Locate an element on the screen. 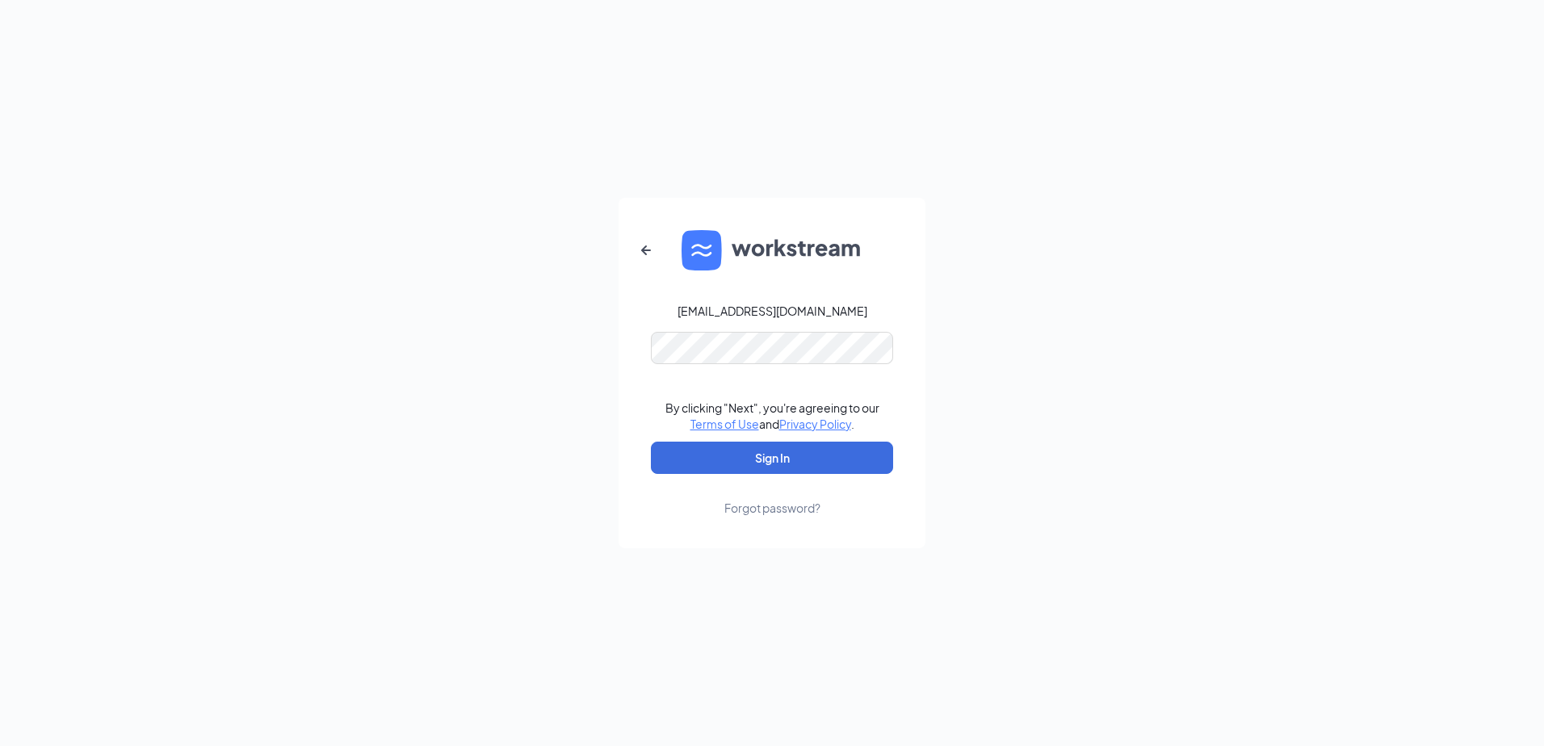 This screenshot has height=746, width=1544. div: By clicking "Next", you're agreeing to our and . is located at coordinates (772, 416).